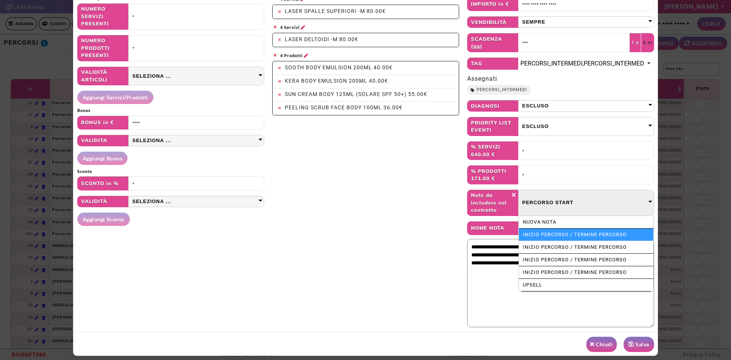  What do you see at coordinates (586, 64) in the screenshot?
I see `button: PERCORSI_INTERMEDI, PERCORSI_INTERMEDI` at bounding box center [586, 64].